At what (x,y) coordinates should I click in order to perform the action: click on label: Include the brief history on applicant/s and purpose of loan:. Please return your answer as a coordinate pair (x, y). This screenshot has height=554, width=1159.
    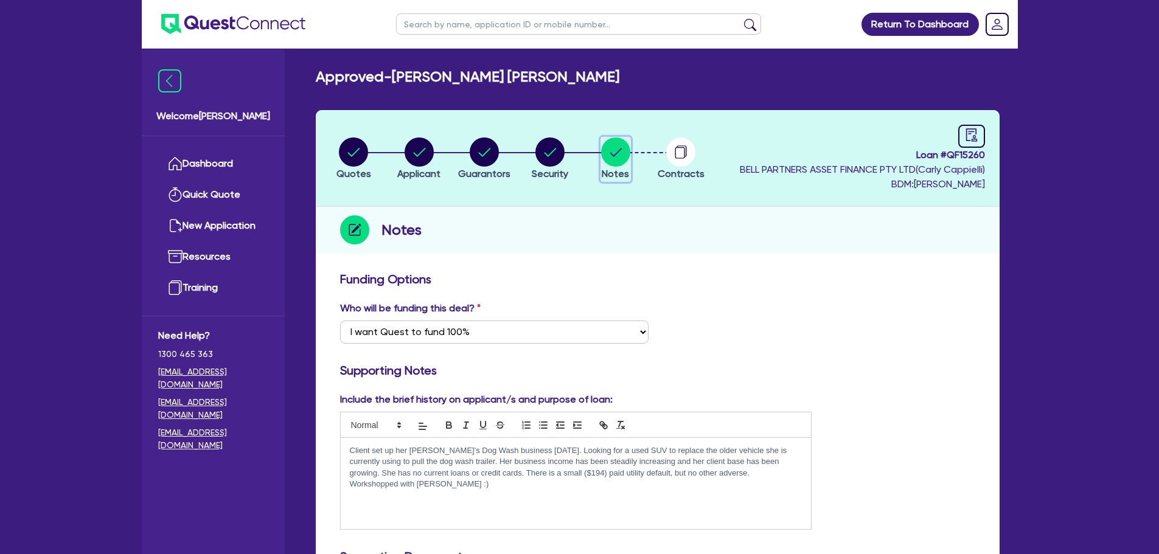
    Looking at the image, I should click on (476, 400).